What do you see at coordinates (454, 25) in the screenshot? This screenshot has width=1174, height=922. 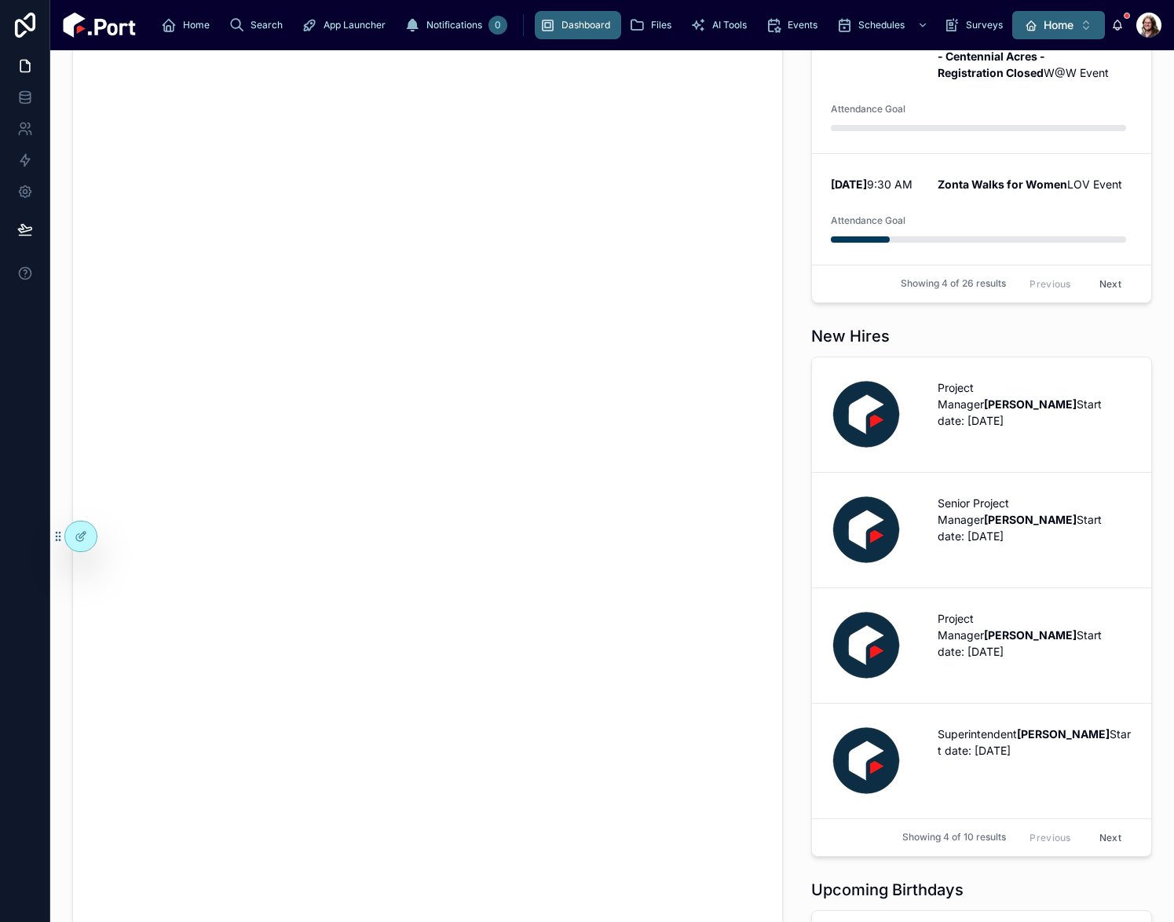 I see `span: Notifications` at bounding box center [454, 25].